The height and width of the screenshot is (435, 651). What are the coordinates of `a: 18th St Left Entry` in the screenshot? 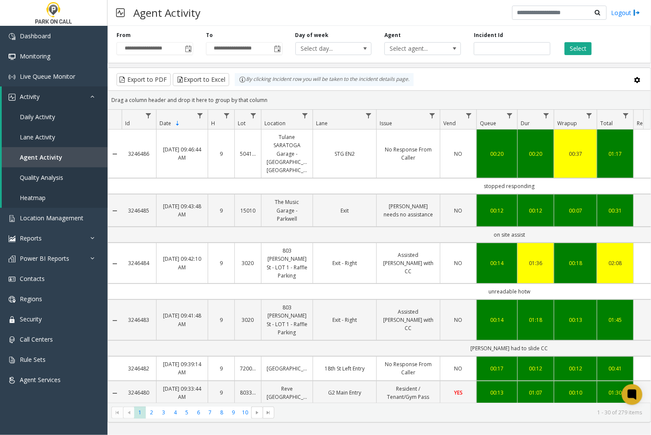 It's located at (344, 368).